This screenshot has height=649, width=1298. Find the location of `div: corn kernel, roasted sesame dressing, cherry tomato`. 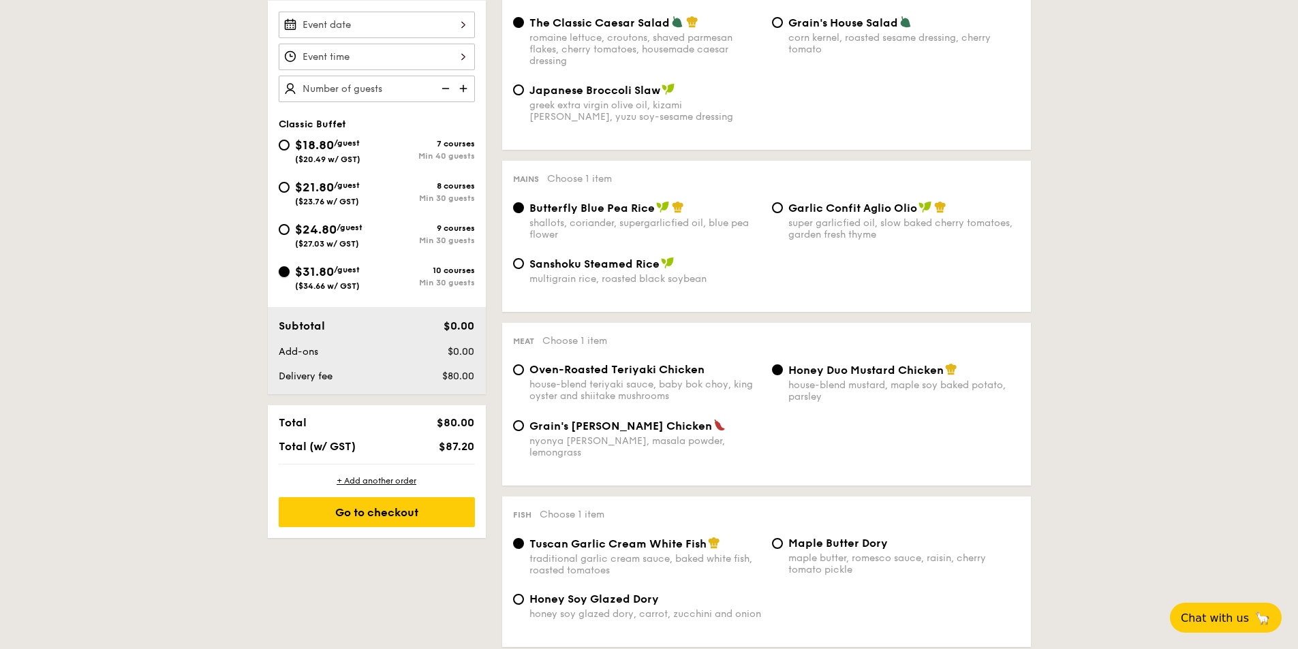

div: corn kernel, roasted sesame dressing, cherry tomato is located at coordinates (904, 44).